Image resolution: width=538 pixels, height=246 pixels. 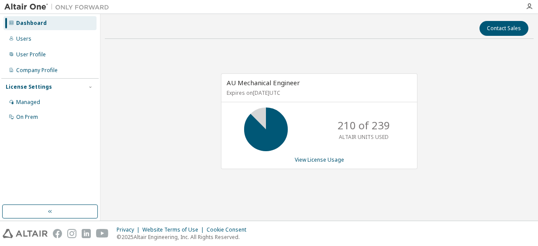 What do you see at coordinates (86, 233) in the screenshot?
I see `img: linkedin.svg` at bounding box center [86, 233].